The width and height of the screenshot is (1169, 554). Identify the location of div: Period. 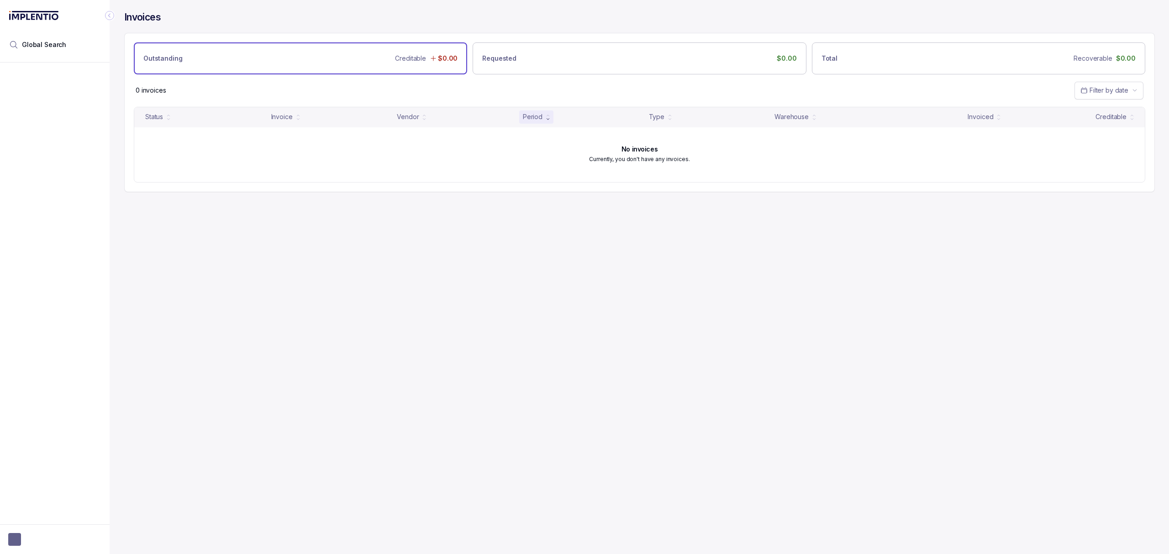
(532, 117).